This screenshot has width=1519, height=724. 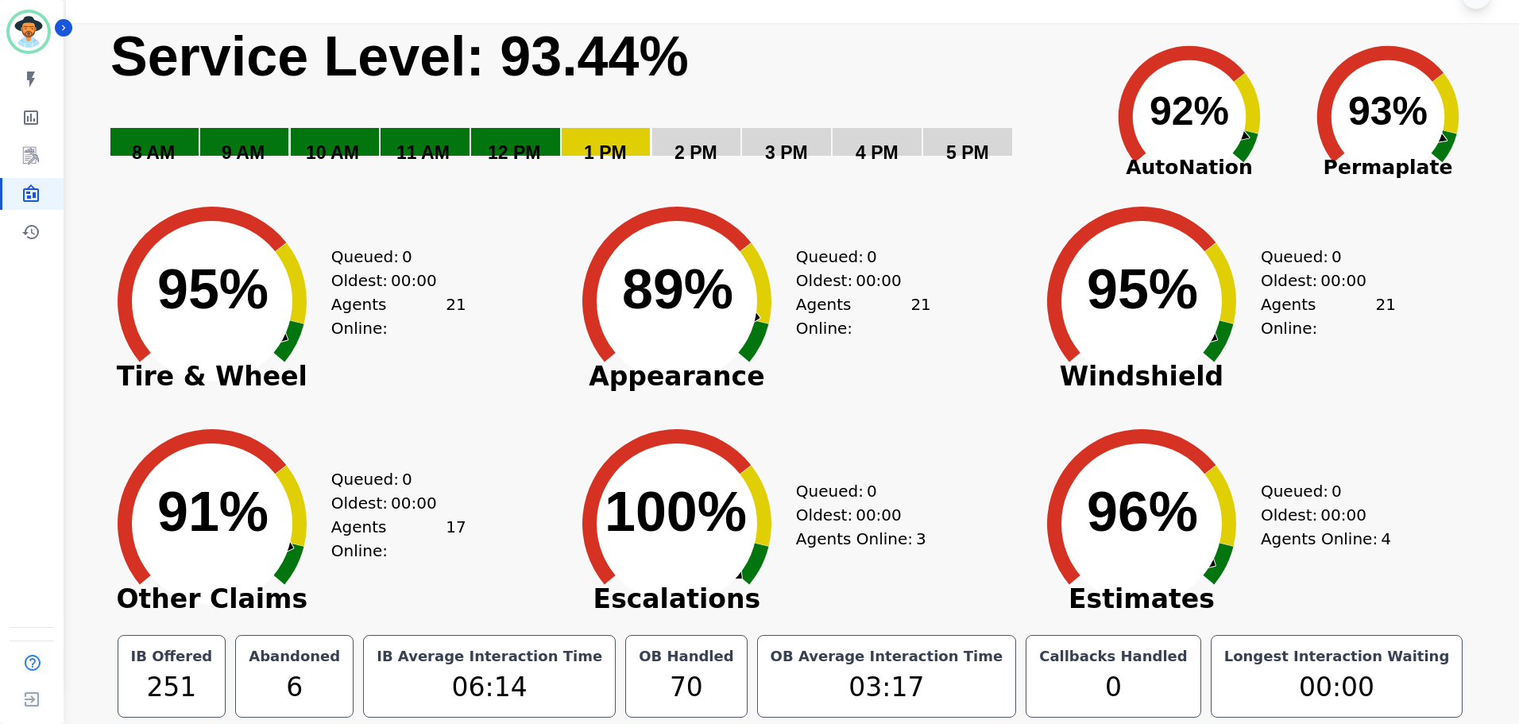 I want to click on span: Windshield, so click(x=1142, y=377).